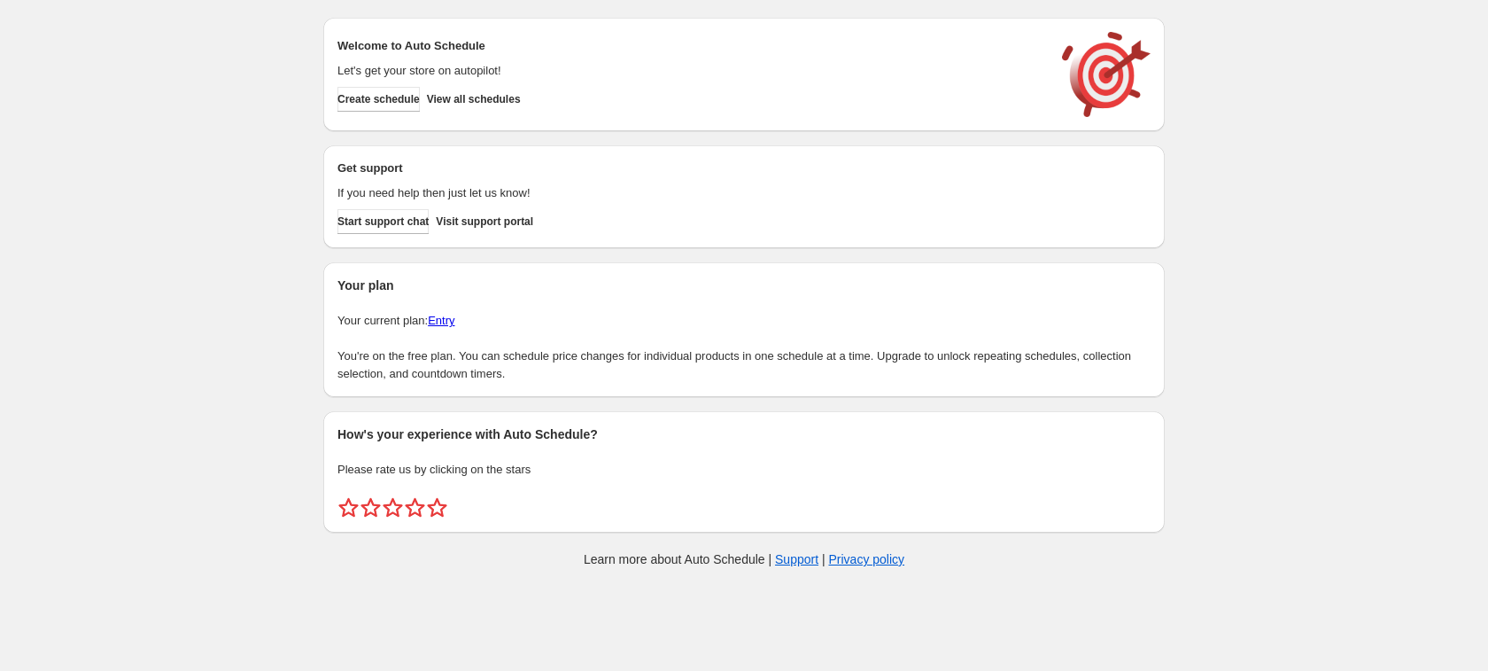 Image resolution: width=1488 pixels, height=671 pixels. Describe the element at coordinates (691, 46) in the screenshot. I see `h2: Welcome to Auto Schedule` at that location.